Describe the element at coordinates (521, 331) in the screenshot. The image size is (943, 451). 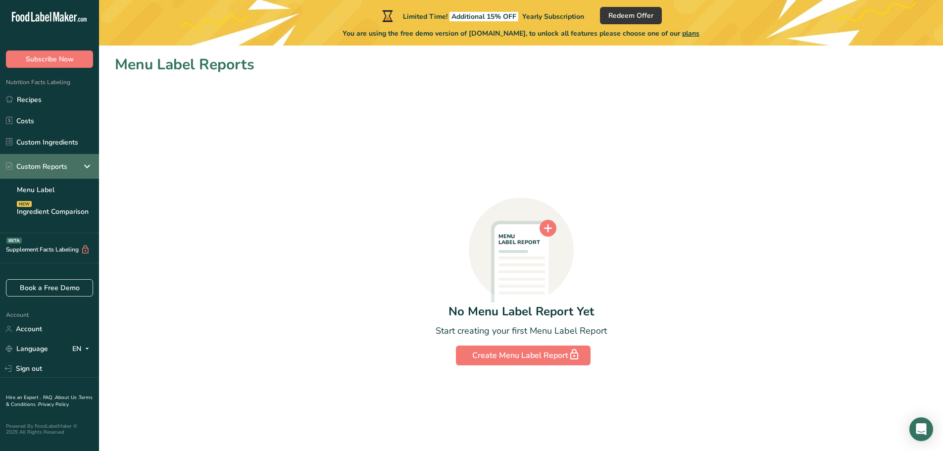
I see `div: Start creating your first Menu Label Report` at that location.